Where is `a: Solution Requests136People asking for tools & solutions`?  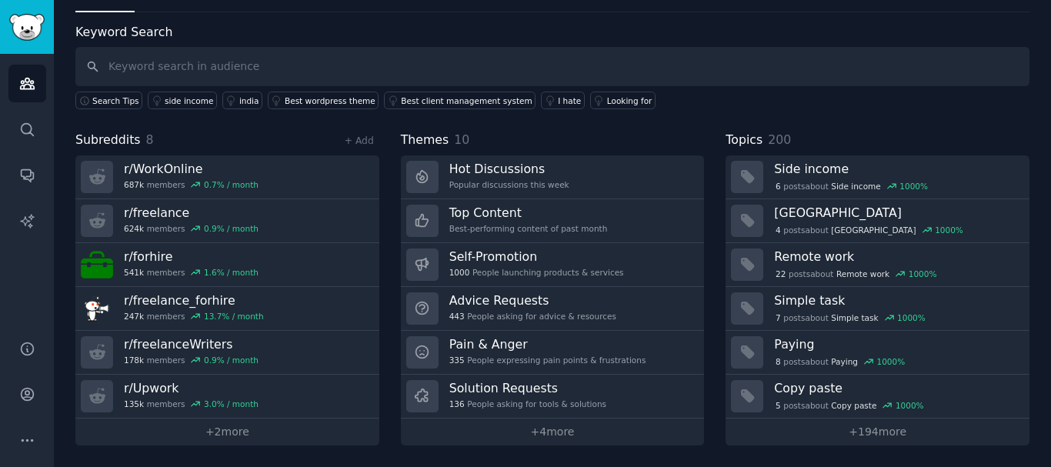 a: Solution Requests136People asking for tools & solutions is located at coordinates (552, 396).